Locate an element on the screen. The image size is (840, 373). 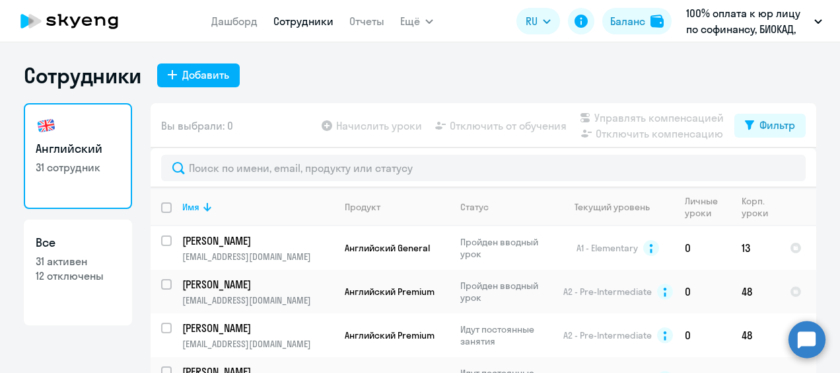
a: Балансbalance is located at coordinates (637, 21).